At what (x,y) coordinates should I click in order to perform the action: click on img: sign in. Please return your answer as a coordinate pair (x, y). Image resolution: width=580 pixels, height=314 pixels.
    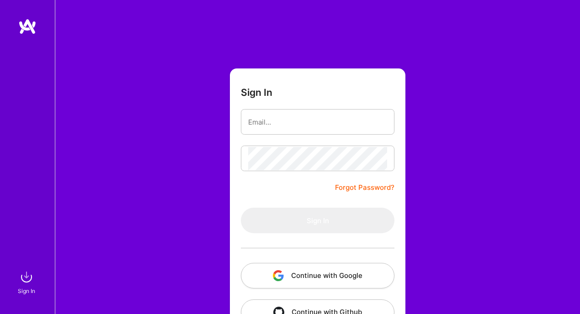
    Looking at the image, I should click on (26, 277).